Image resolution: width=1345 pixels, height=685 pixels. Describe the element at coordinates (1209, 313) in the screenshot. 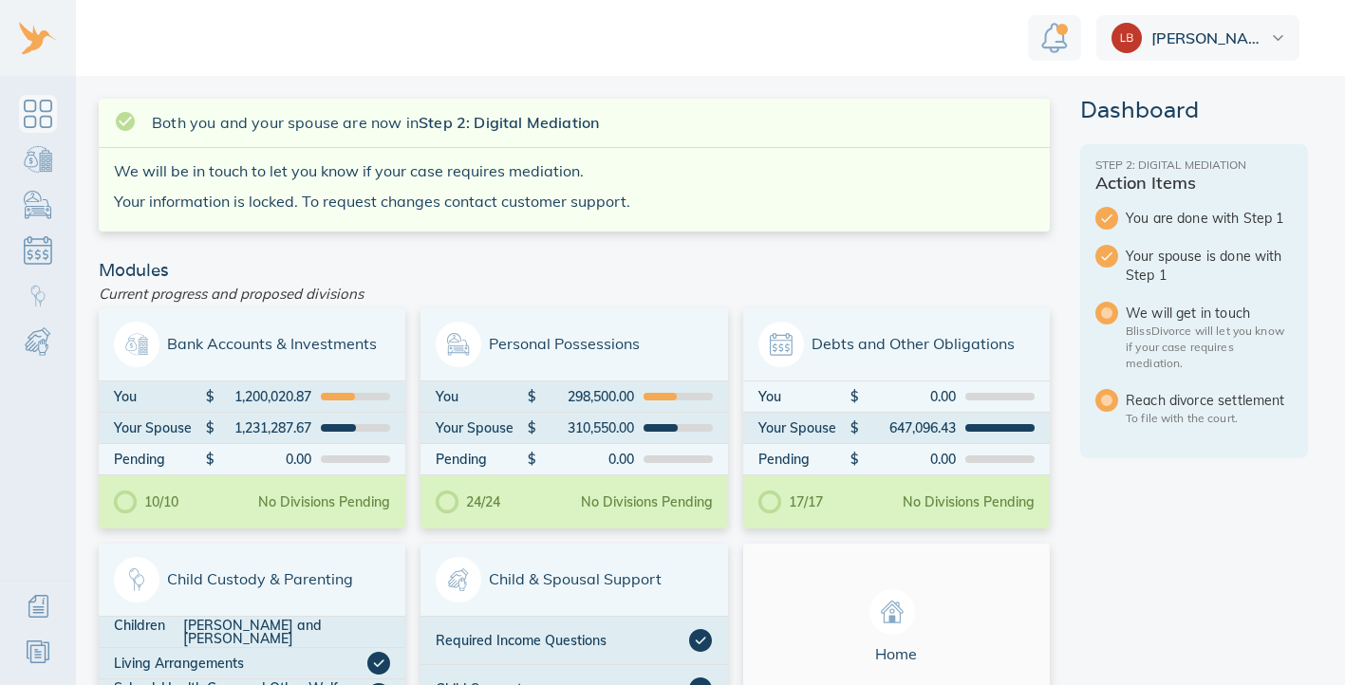

I see `span: We will get in touch` at that location.